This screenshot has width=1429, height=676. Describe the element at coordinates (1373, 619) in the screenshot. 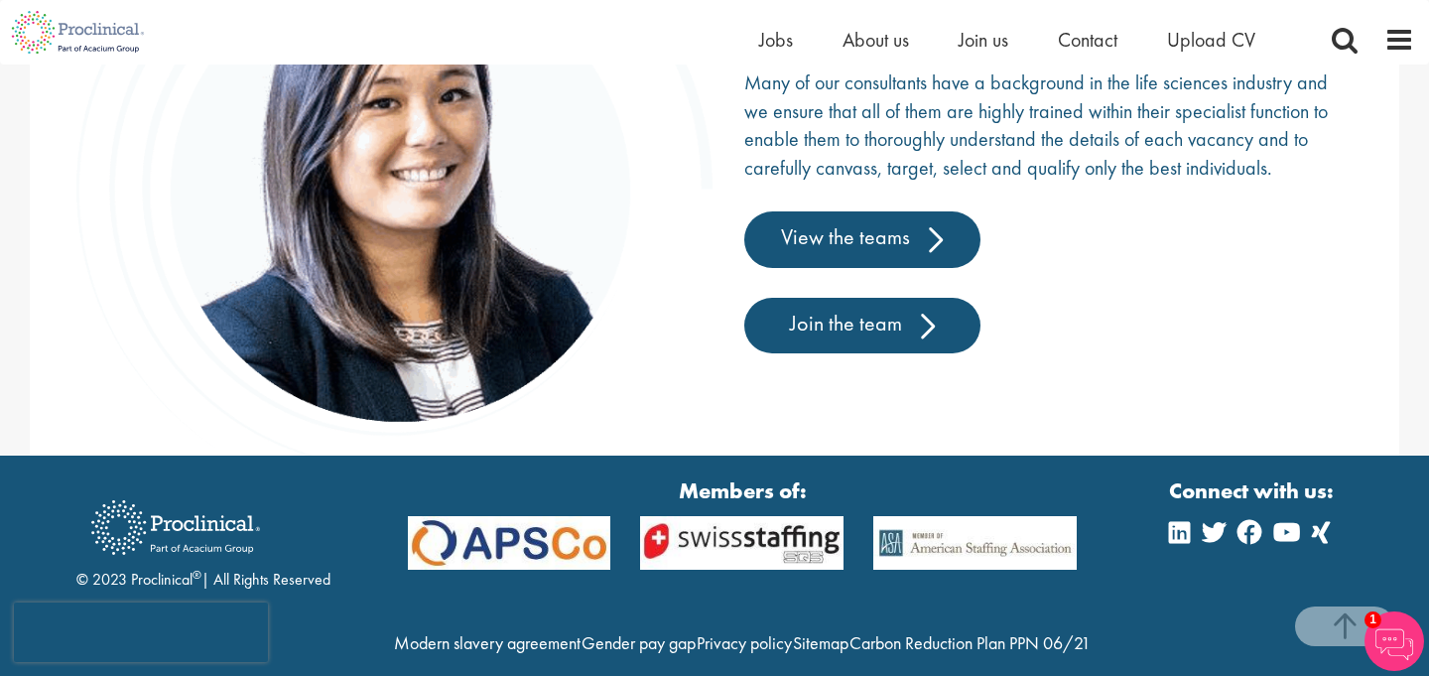

I see `span: 1` at that location.